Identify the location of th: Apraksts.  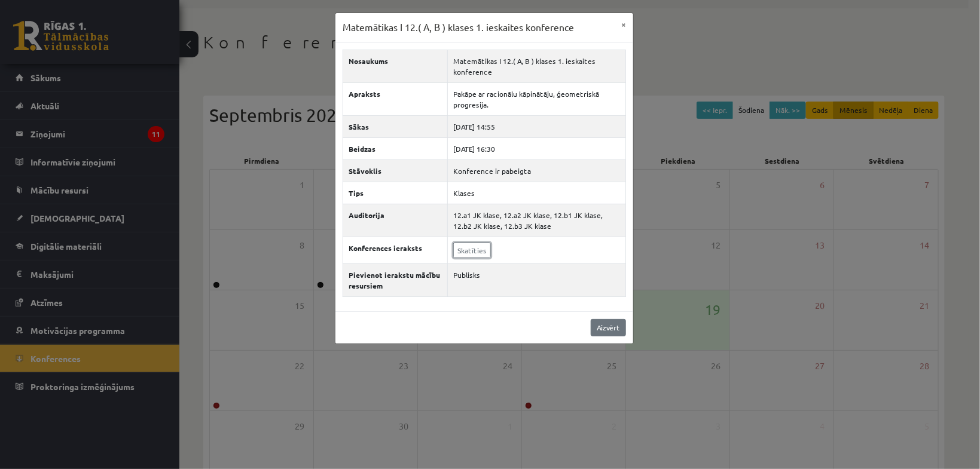
(395, 99).